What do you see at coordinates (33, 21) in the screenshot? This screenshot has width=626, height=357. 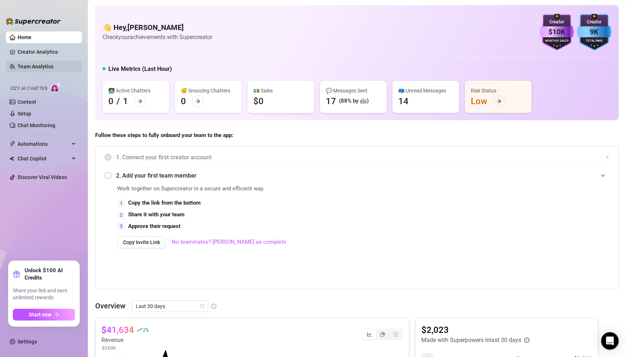 I see `img: logo-BBDzfeDw.svg` at bounding box center [33, 21].